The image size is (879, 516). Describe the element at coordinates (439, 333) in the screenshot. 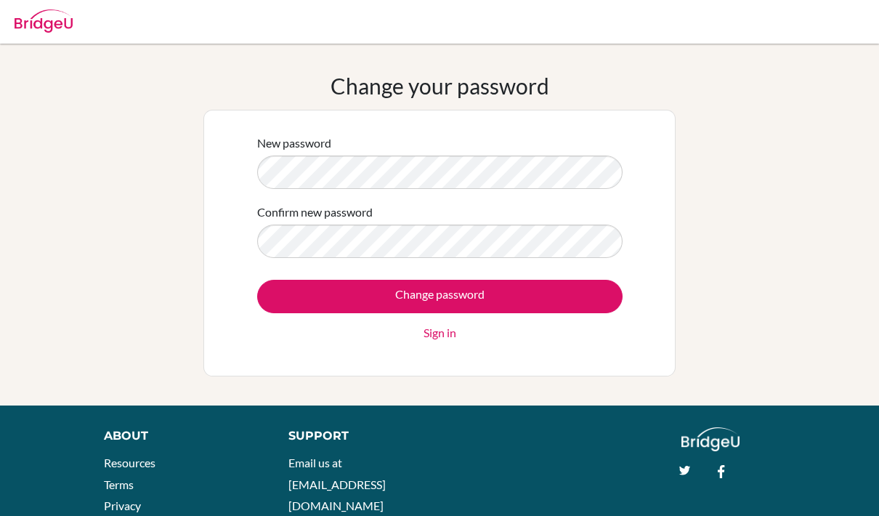

I see `a: Sign in` at that location.